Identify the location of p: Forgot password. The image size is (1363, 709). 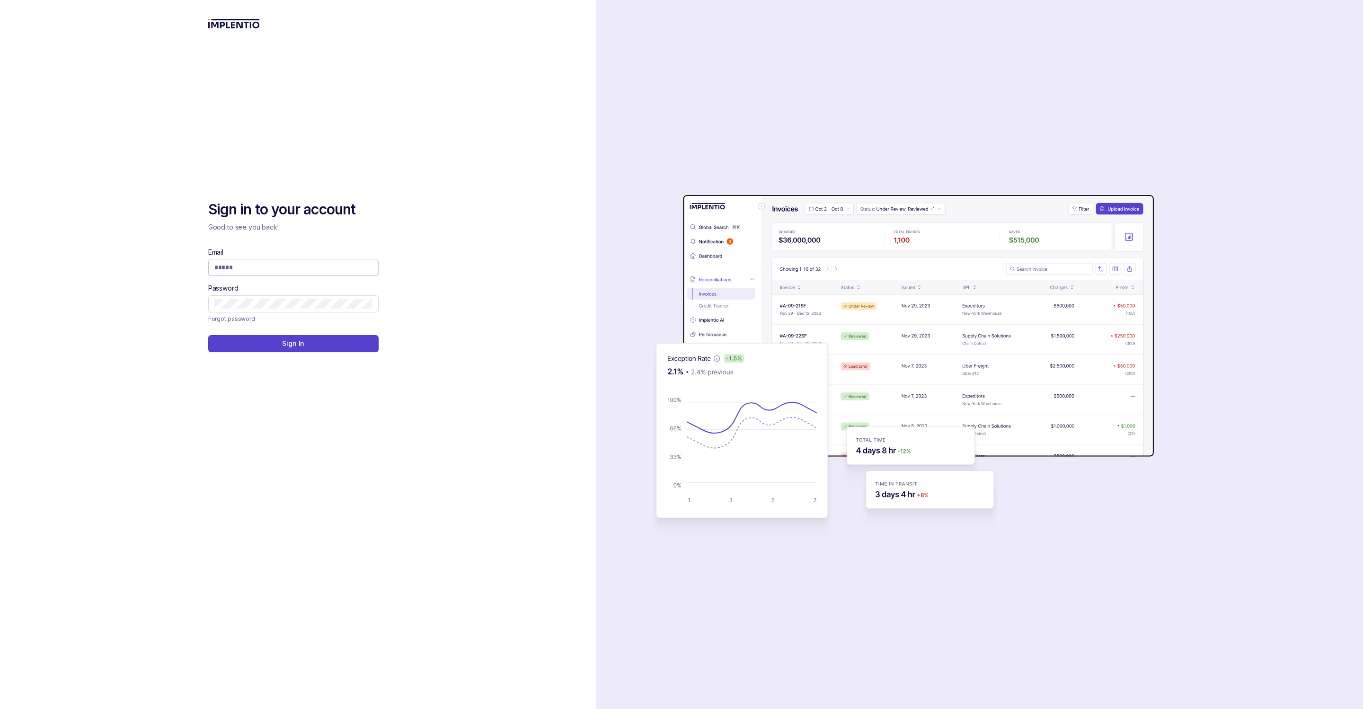
(232, 319).